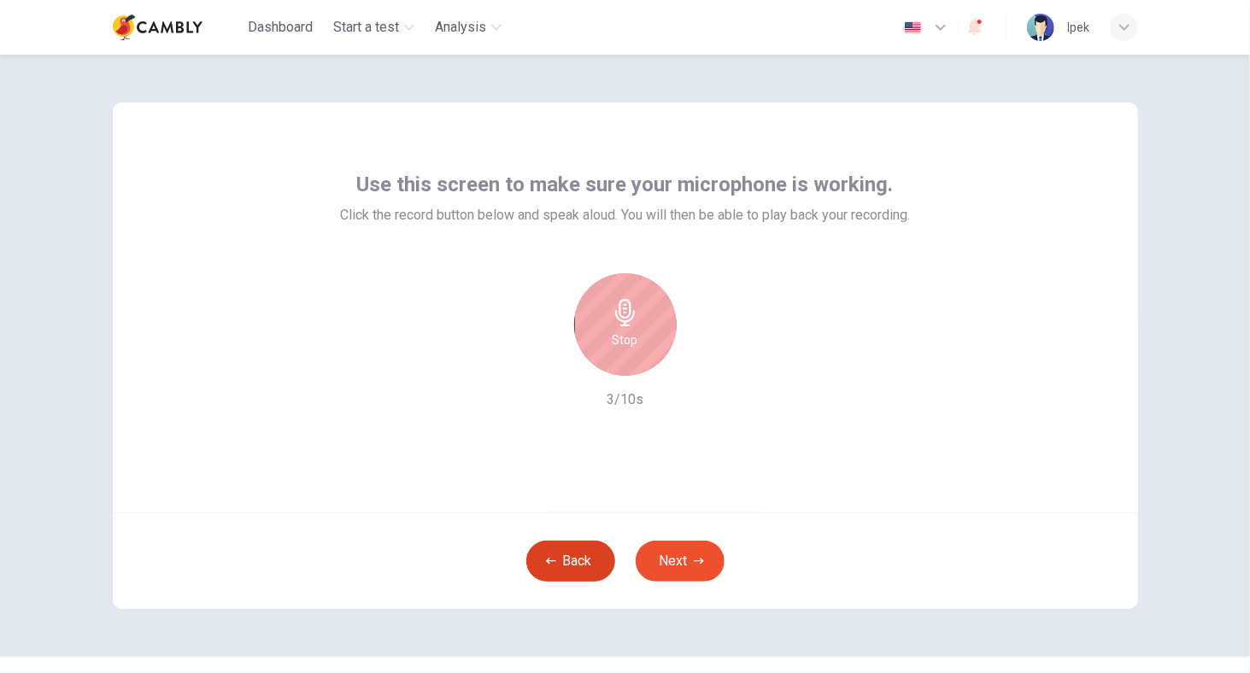  Describe the element at coordinates (1079, 27) in the screenshot. I see `div: Ipek` at that location.